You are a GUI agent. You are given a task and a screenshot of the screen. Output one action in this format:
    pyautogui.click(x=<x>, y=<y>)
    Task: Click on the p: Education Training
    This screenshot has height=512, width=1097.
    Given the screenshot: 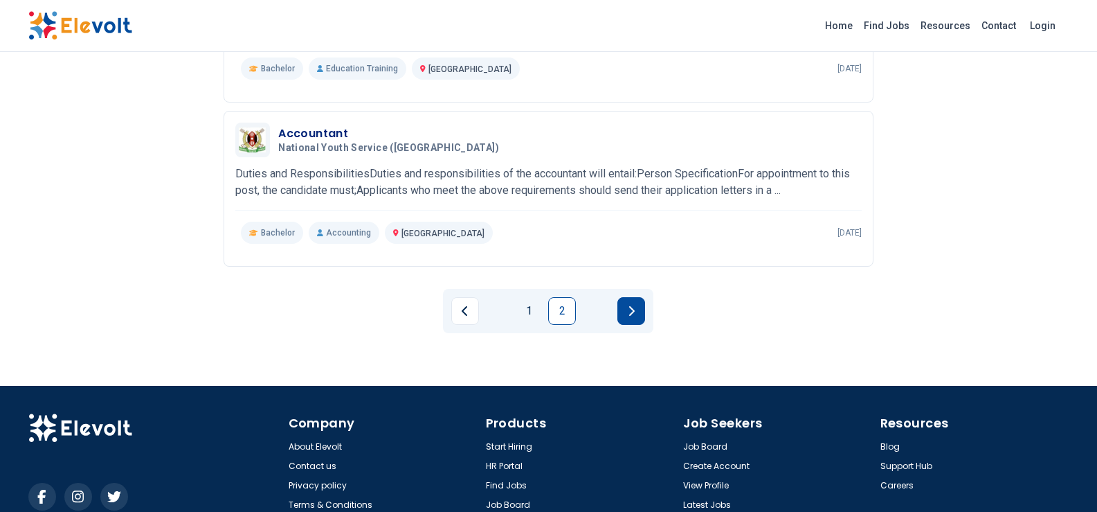 What is the action you would take?
    pyautogui.click(x=357, y=69)
    